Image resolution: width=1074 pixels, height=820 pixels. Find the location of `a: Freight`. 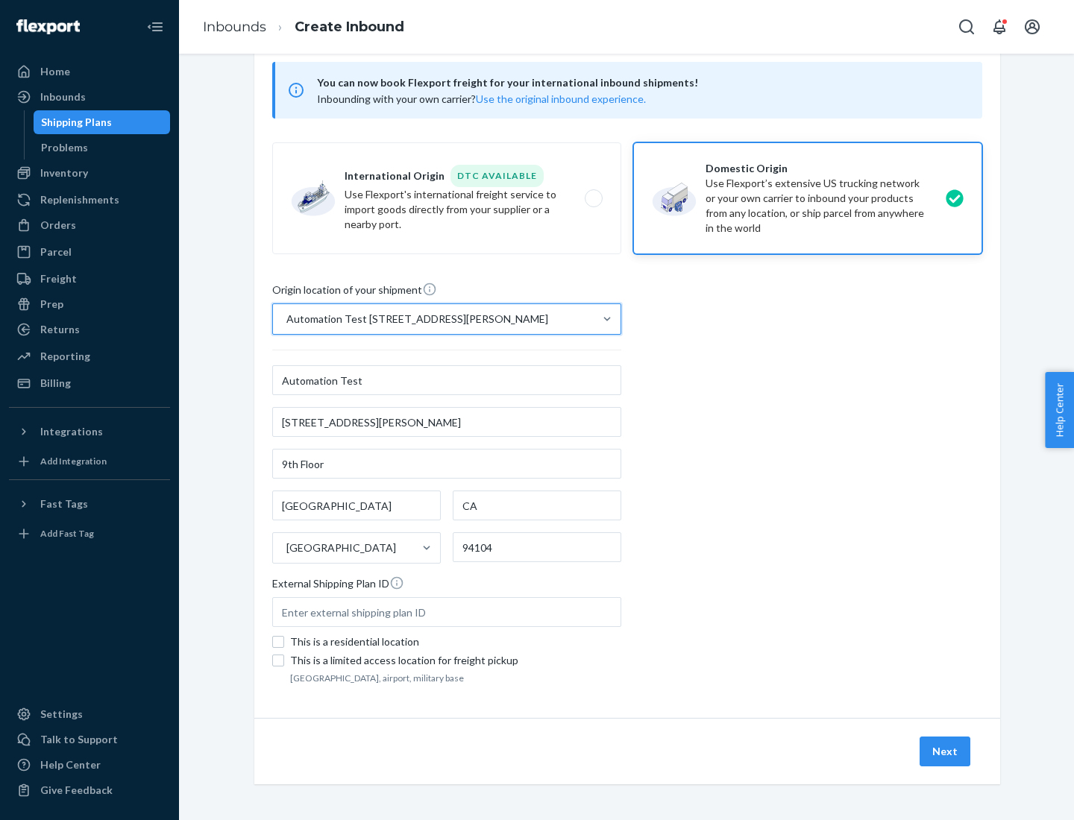

a: Freight is located at coordinates (89, 279).